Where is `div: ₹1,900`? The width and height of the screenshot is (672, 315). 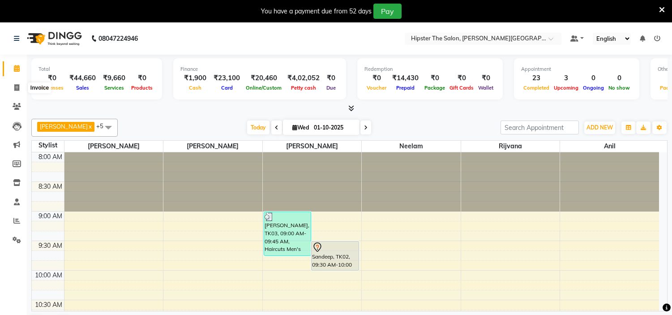 div: ₹1,900 is located at coordinates (195, 78).